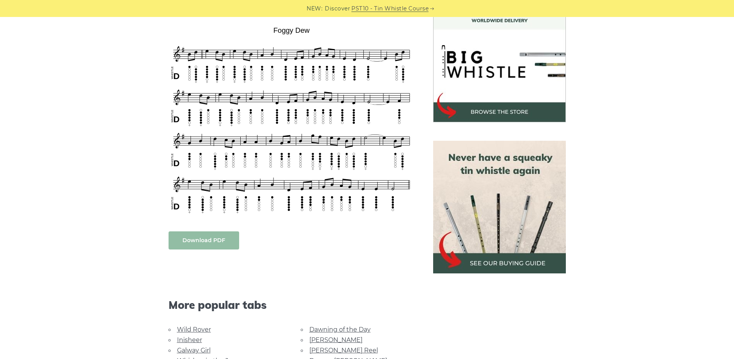 This screenshot has width=734, height=359. What do you see at coordinates (193, 350) in the screenshot?
I see `a: Galway Girl` at bounding box center [193, 350].